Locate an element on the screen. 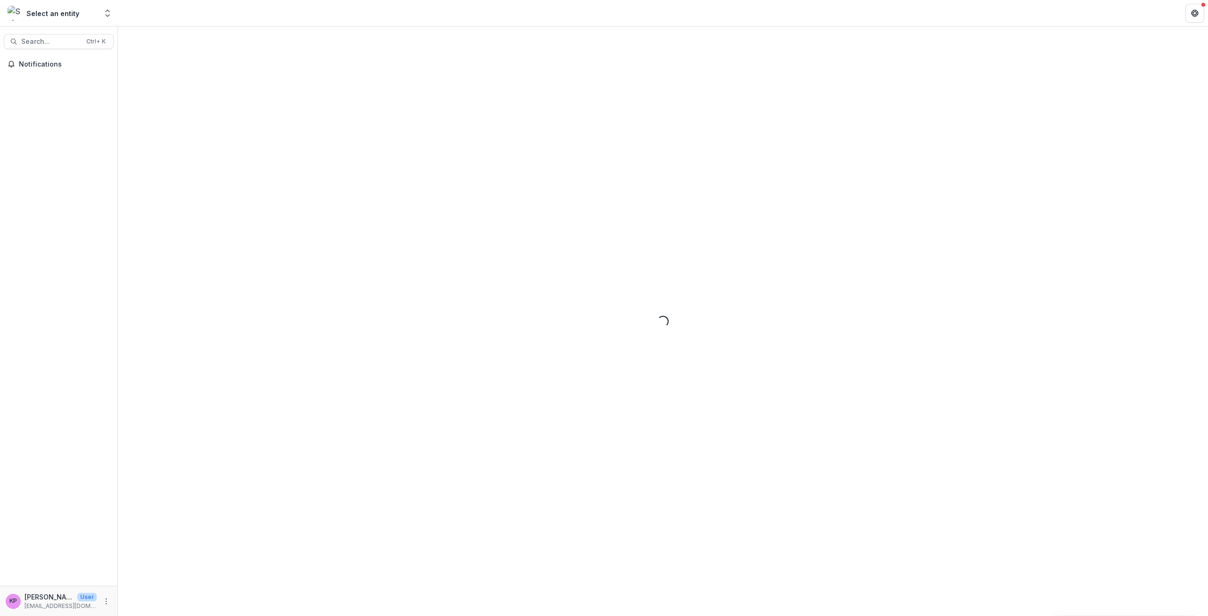  div: Khanh Phan is located at coordinates (13, 601).